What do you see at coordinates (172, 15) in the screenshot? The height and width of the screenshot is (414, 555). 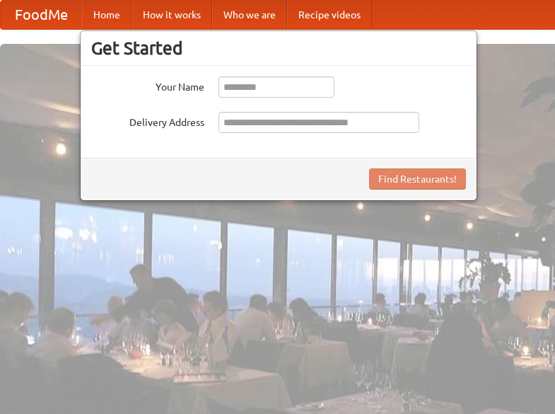 I see `a: How it works` at bounding box center [172, 15].